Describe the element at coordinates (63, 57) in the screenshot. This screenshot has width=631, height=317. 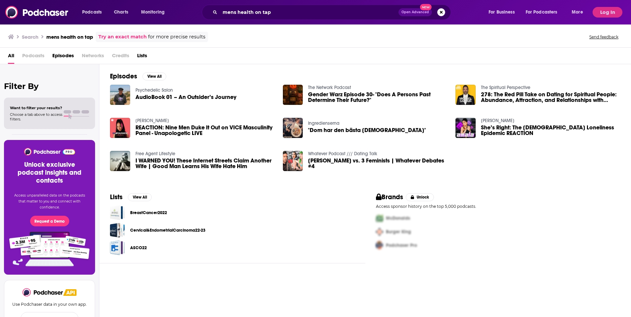
I see `span: Episodes` at that location.